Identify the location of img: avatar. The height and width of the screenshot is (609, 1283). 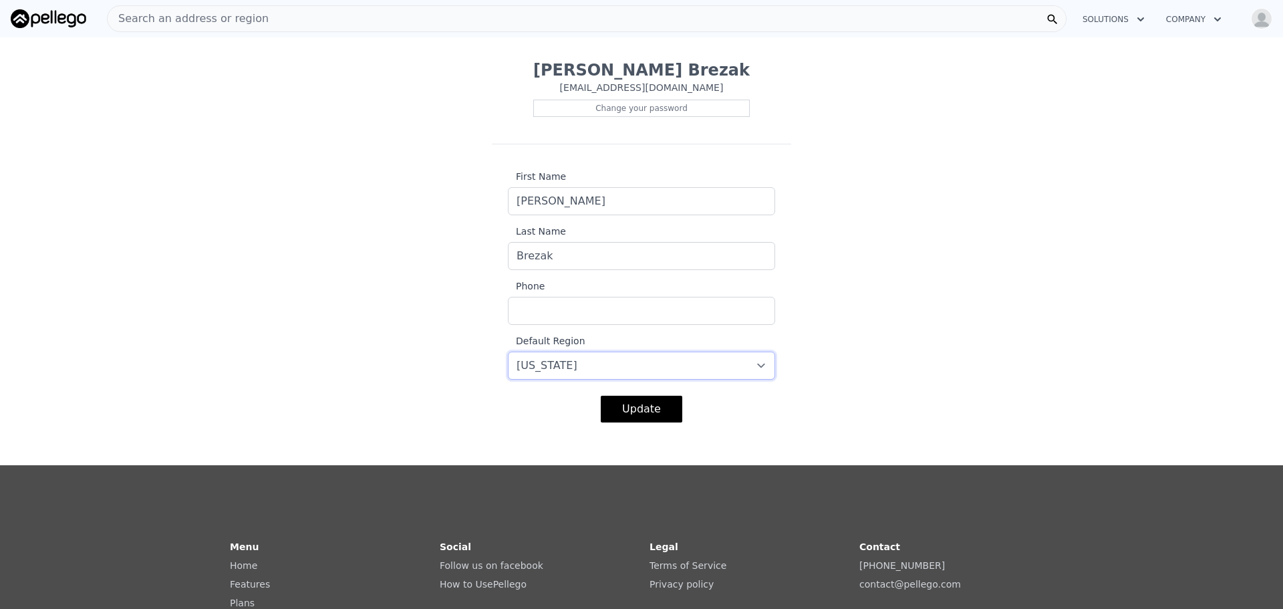
(1262, 19).